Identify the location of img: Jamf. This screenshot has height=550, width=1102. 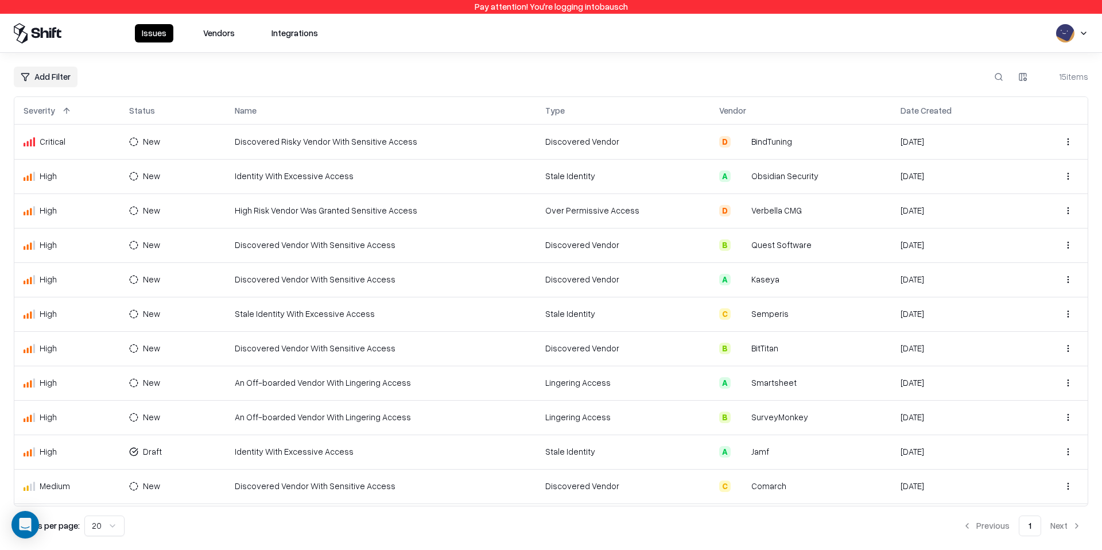
(741, 452).